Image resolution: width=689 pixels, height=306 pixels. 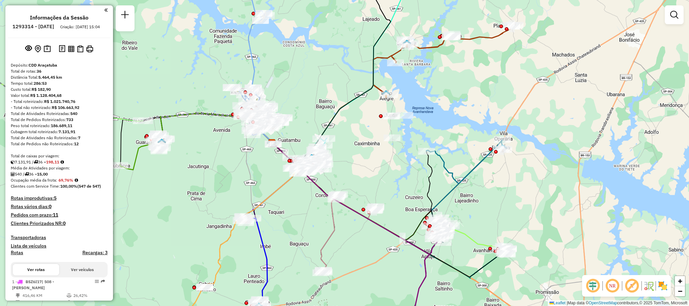 What do you see at coordinates (34, 282) in the screenshot?
I see `span: BSZ6I17` at bounding box center [34, 282].